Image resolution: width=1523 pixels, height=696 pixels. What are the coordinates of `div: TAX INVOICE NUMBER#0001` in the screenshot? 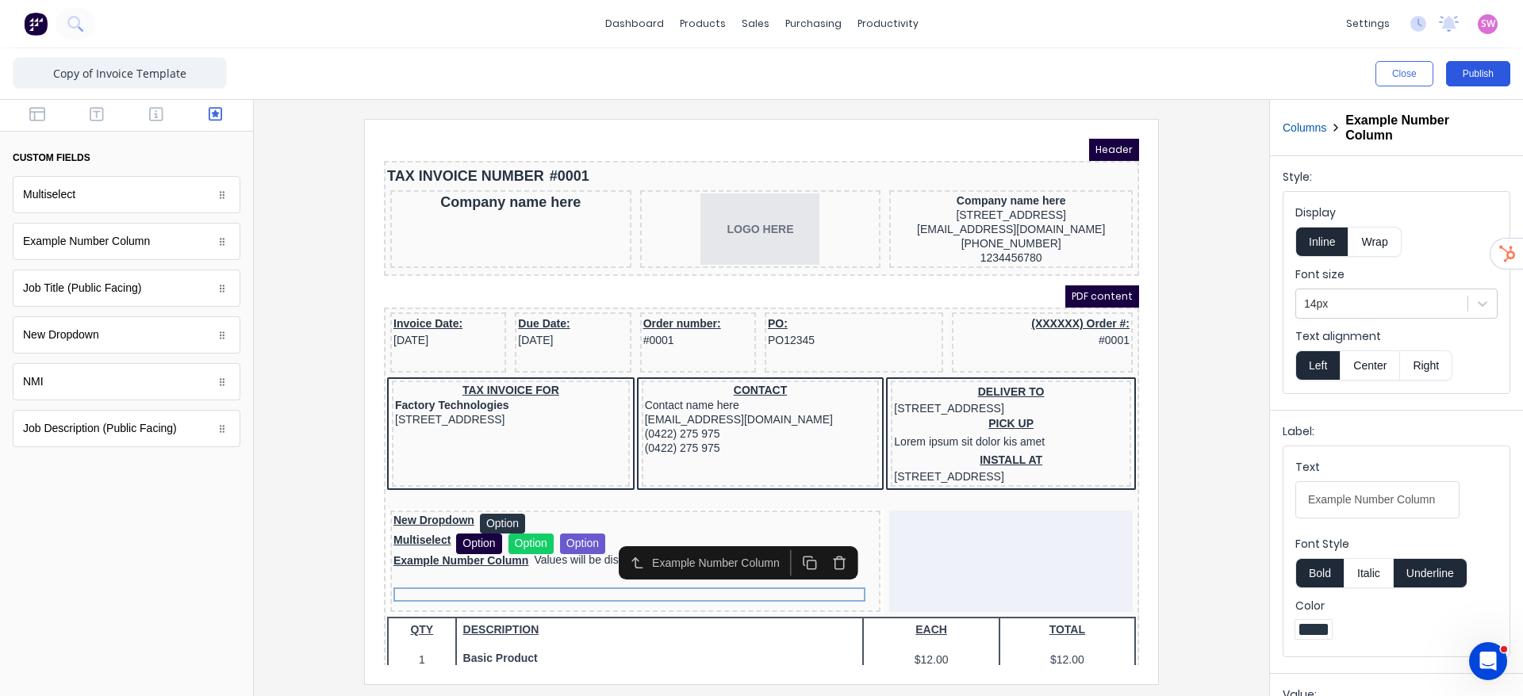 It's located at (378, 37).